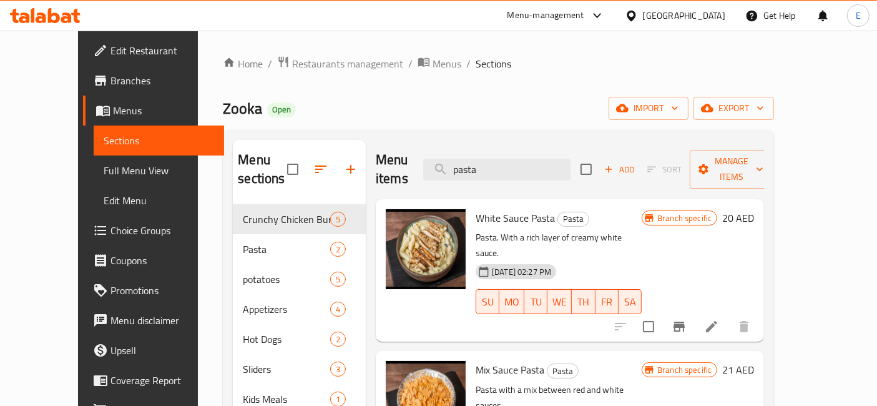 The image size is (877, 406). I want to click on a: Menu disclaimer, so click(154, 320).